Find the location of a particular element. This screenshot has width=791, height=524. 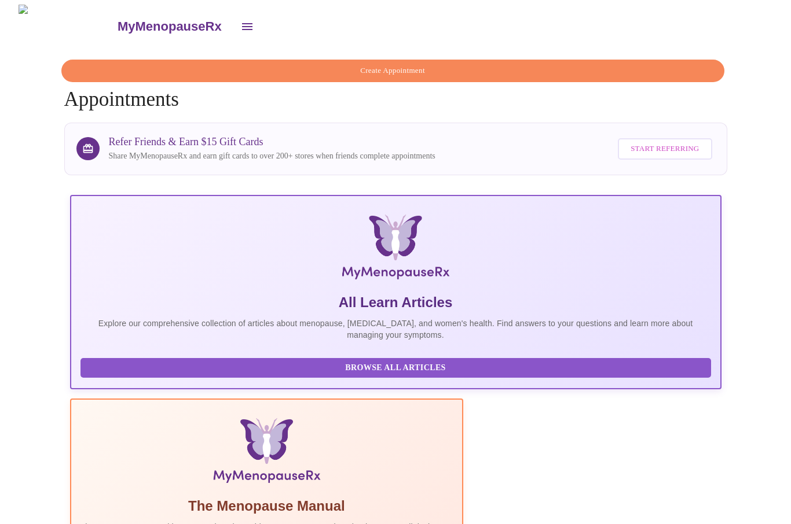

p: Share MyMenopauseRx and earn gift cards to over 200+ stores when friends complete appointments is located at coordinates (272, 156).